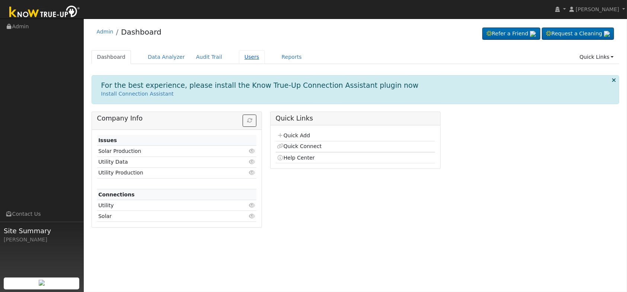 The image size is (627, 292). Describe the element at coordinates (252, 57) in the screenshot. I see `a: Users` at that location.